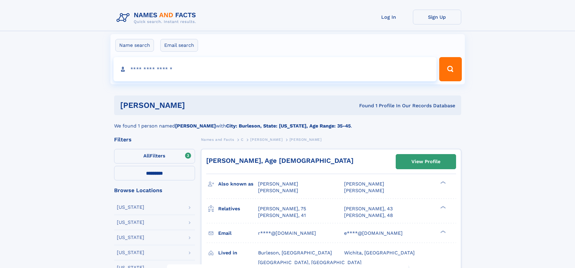 Image resolution: width=575 pixels, height=268 pixels. What do you see at coordinates (242, 139) in the screenshot?
I see `span: C` at bounding box center [242, 139].